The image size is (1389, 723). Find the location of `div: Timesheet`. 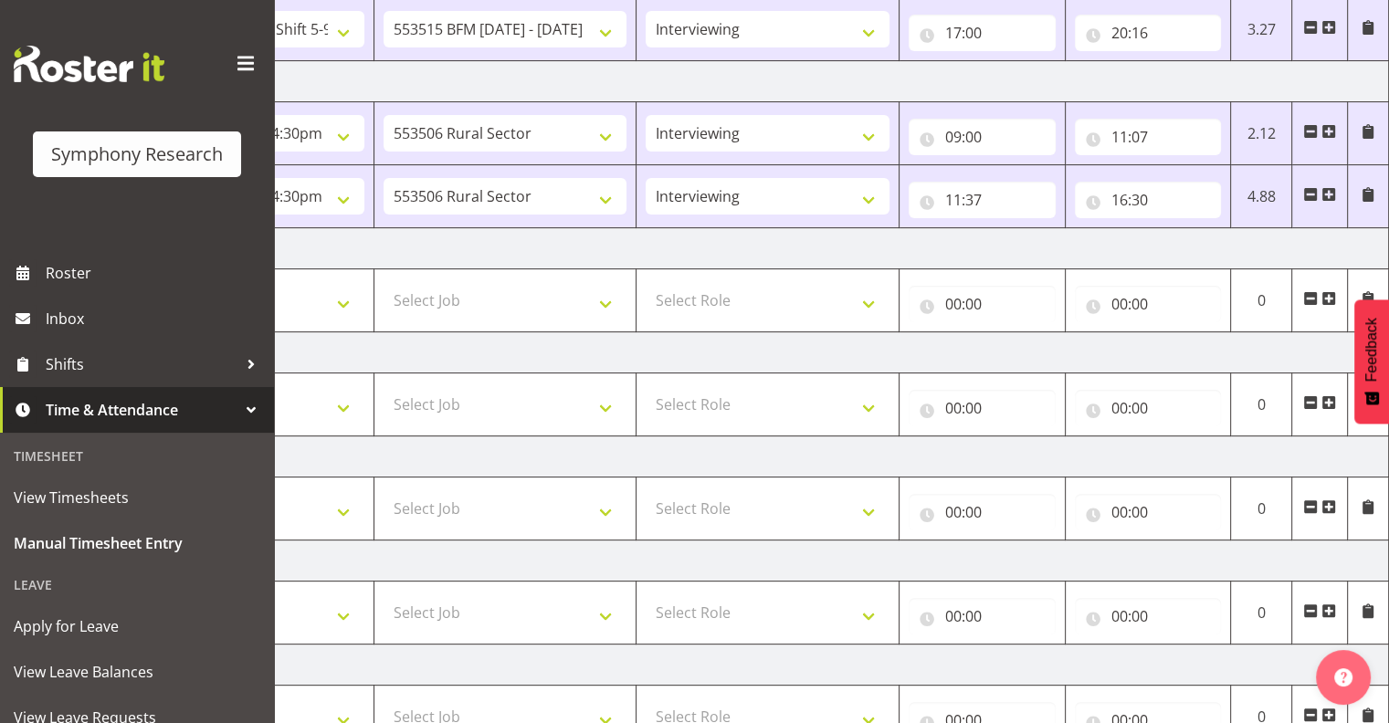

div: Timesheet is located at coordinates (137, 456).